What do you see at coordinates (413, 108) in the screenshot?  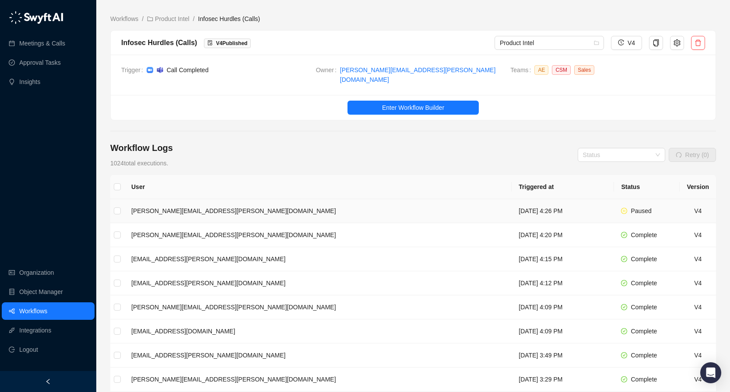 I see `a: Enter Workflow Builder` at bounding box center [413, 108].